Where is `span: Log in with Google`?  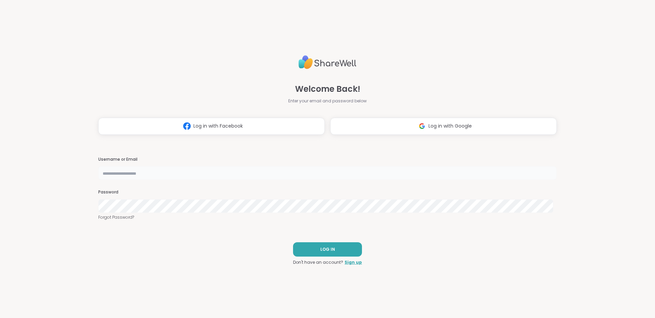 span: Log in with Google is located at coordinates (450, 126).